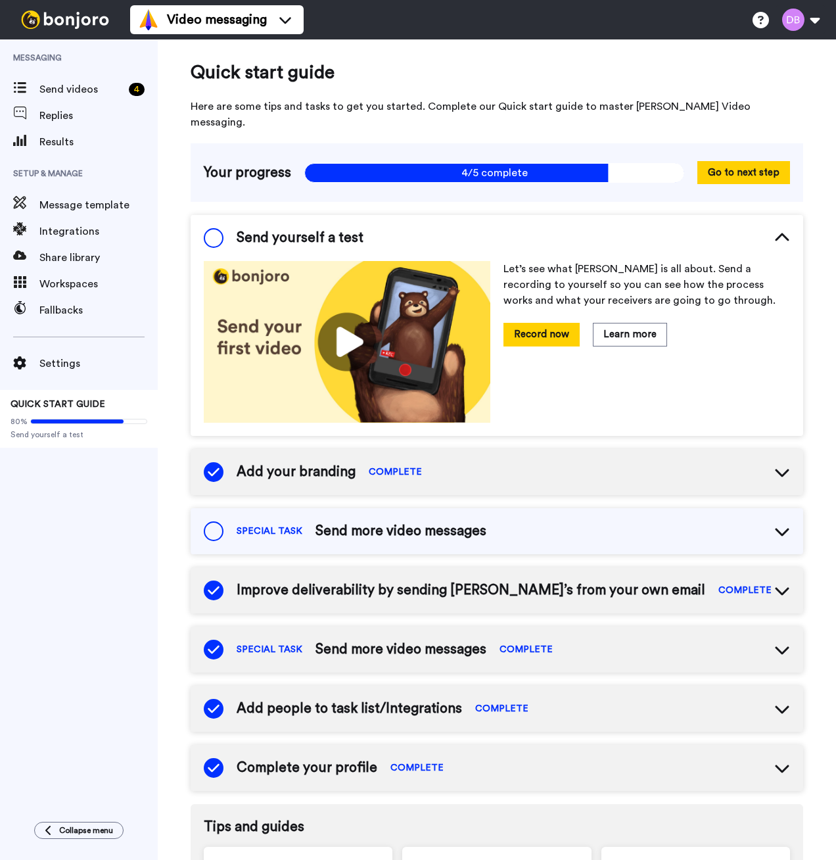 This screenshot has height=860, width=836. Describe the element at coordinates (542, 334) in the screenshot. I see `a: Record now` at that location.